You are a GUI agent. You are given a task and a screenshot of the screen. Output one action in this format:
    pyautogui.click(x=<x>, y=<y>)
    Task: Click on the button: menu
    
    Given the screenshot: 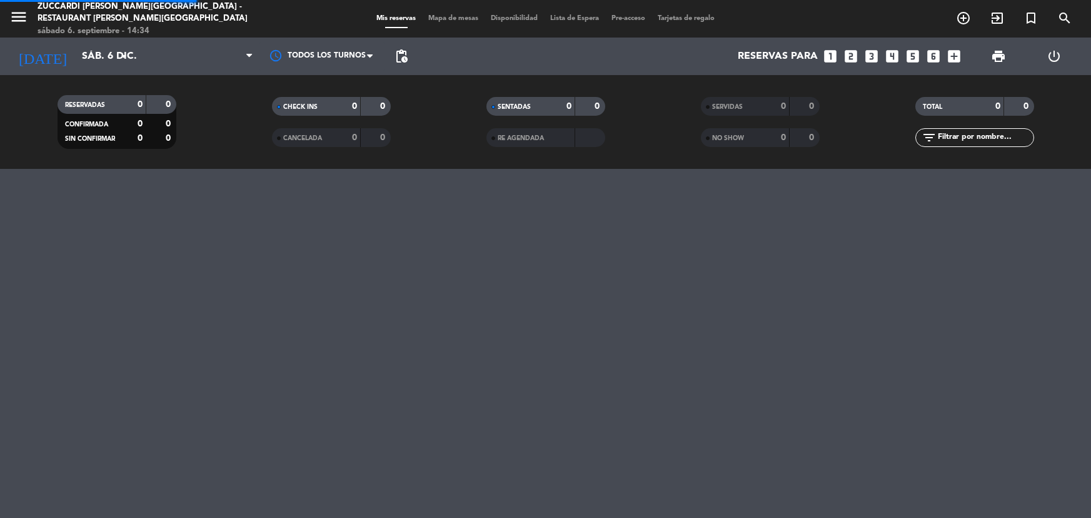 What is the action you would take?
    pyautogui.click(x=19, y=19)
    